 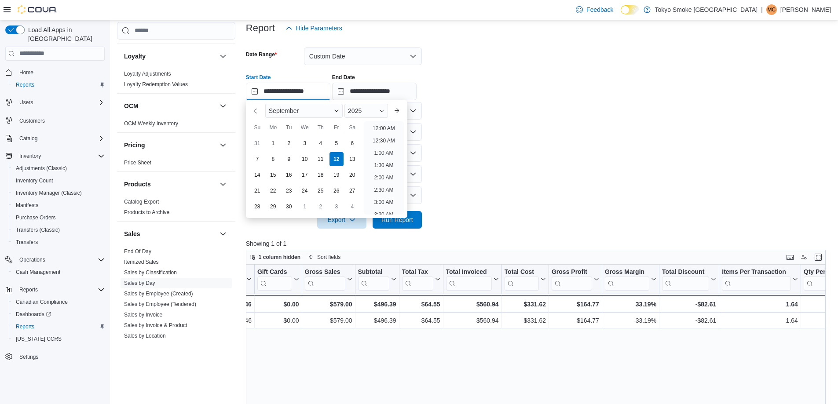 I want to click on a: Transfers, so click(x=27, y=242).